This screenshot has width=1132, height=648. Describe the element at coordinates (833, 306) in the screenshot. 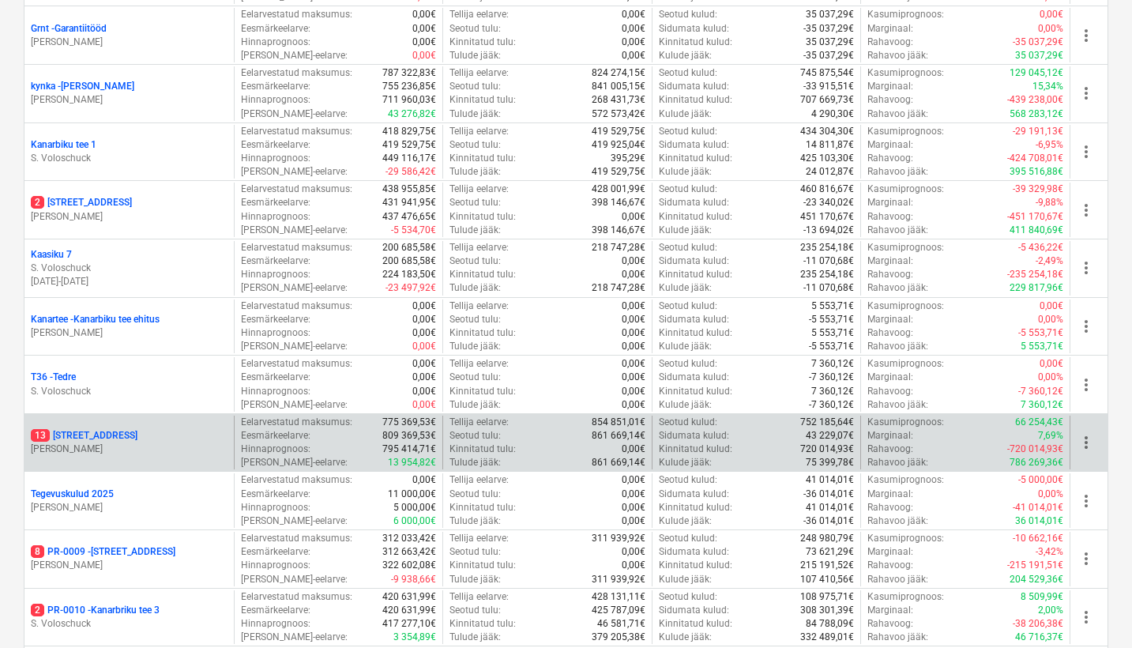

I see `p: 5 553,71€` at that location.